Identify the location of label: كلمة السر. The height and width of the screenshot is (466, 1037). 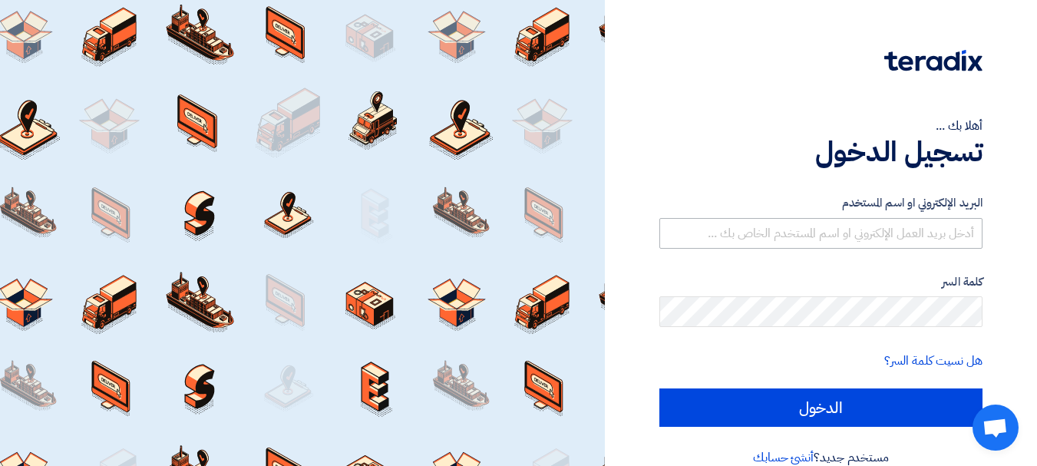
(821, 282).